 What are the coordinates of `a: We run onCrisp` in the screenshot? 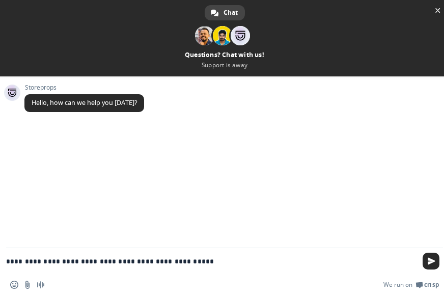 It's located at (411, 284).